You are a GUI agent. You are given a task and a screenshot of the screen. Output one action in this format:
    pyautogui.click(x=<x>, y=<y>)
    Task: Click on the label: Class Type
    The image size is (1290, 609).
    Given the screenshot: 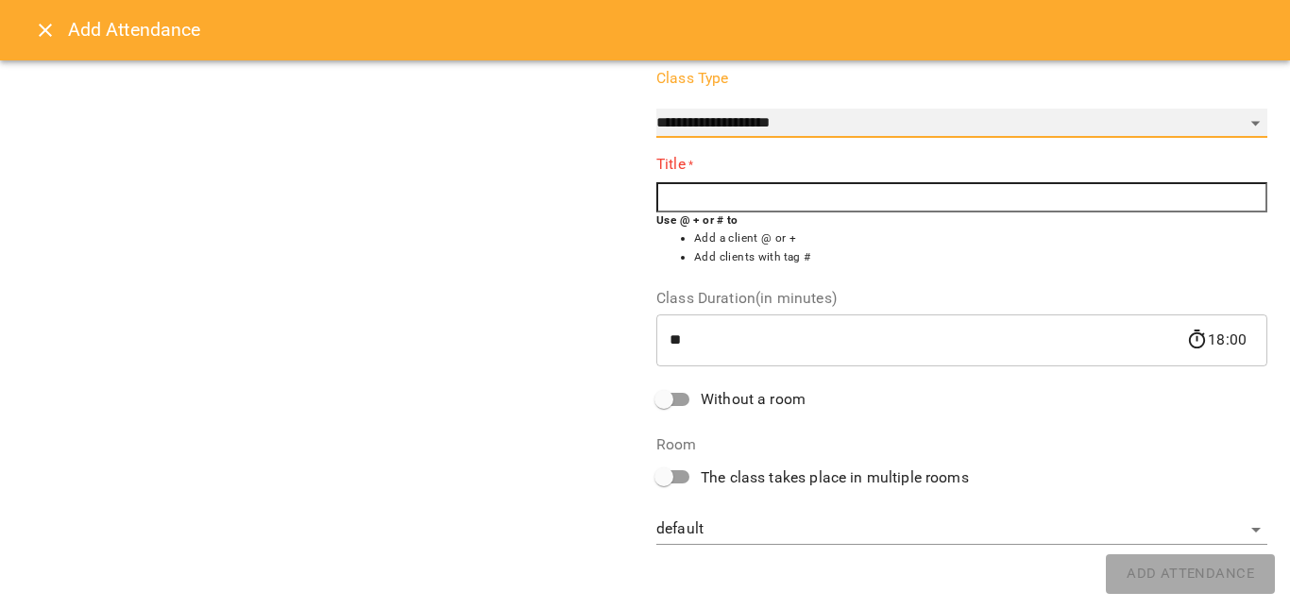 What is the action you would take?
    pyautogui.click(x=962, y=78)
    